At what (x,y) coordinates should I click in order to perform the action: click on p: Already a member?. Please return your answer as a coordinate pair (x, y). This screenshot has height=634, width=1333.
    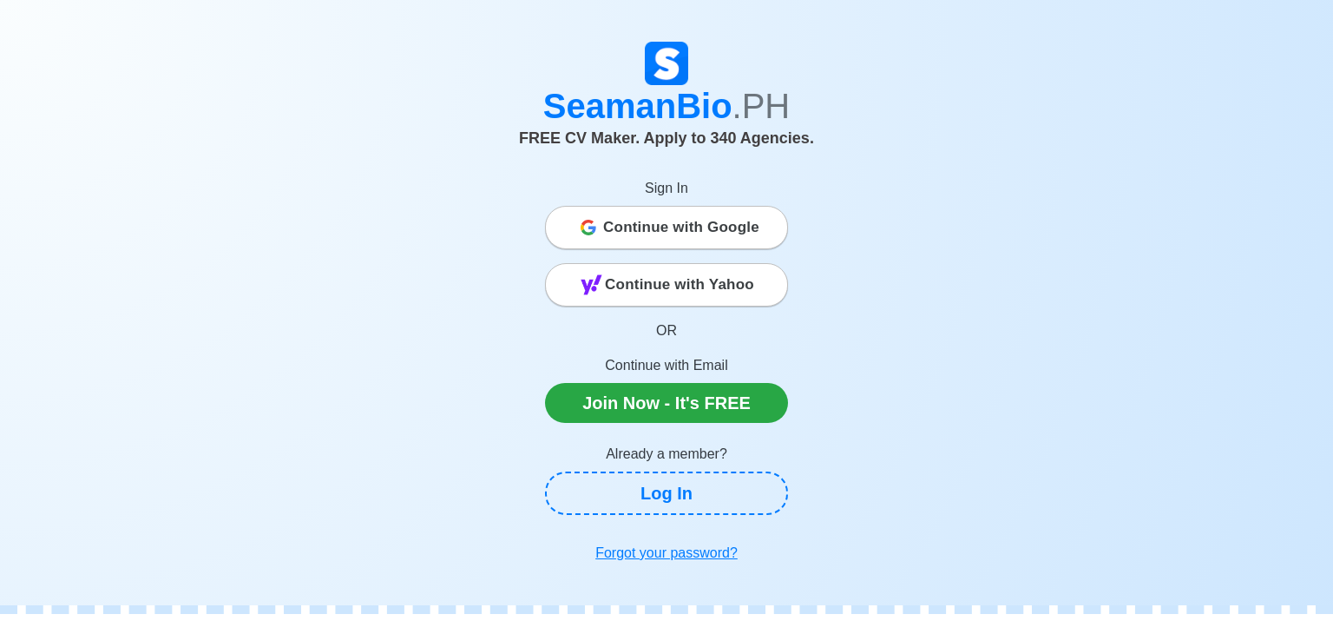
    Looking at the image, I should click on (667, 454).